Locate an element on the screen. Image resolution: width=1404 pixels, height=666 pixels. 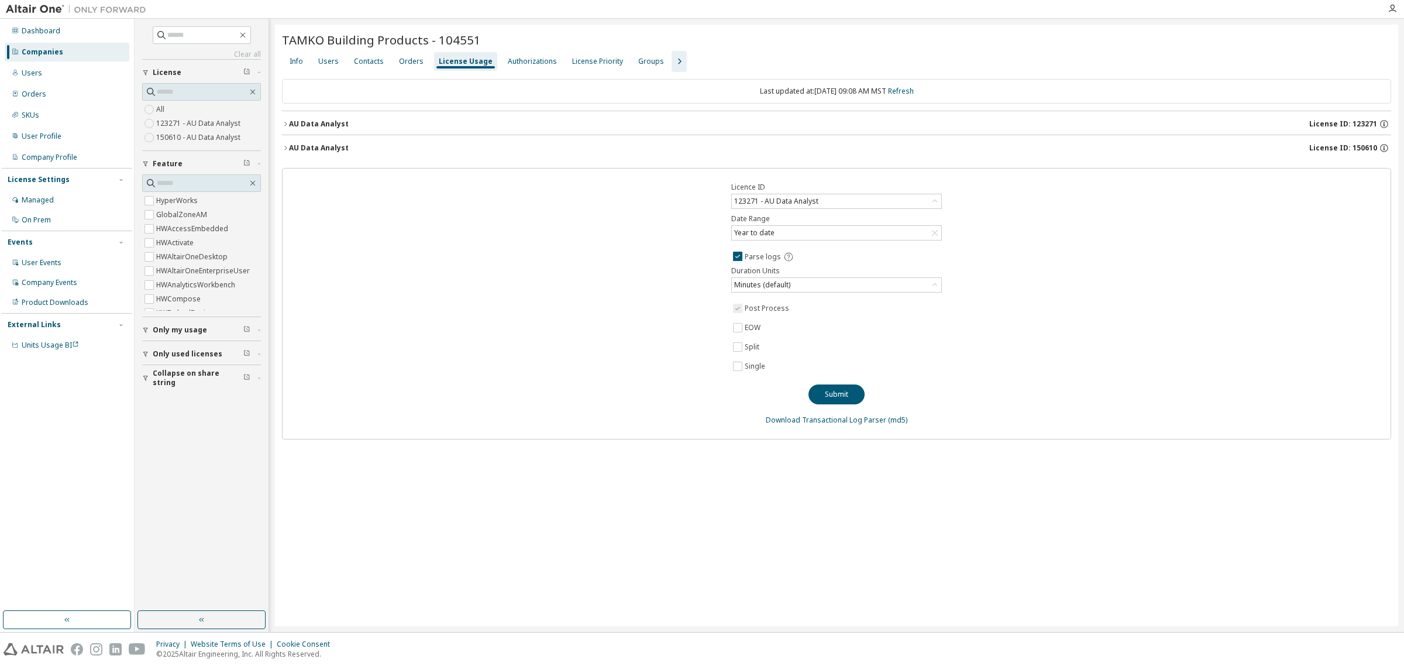
label: Split is located at coordinates (753, 347).